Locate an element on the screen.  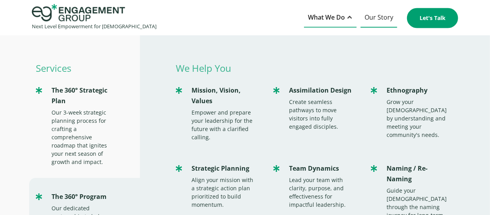
div: Lead your team with clarity, purpose, and effectiveness for impactful leadership. is located at coordinates (321, 193).